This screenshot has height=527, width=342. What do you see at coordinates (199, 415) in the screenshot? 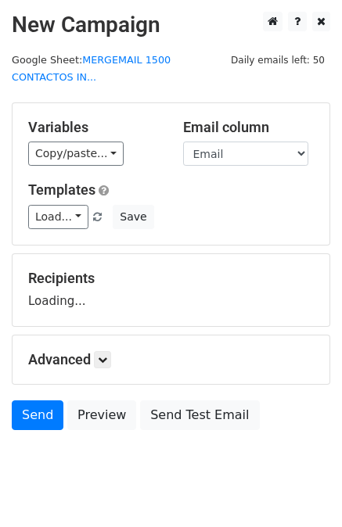
I see `a: Send Test Email` at bounding box center [199, 415].